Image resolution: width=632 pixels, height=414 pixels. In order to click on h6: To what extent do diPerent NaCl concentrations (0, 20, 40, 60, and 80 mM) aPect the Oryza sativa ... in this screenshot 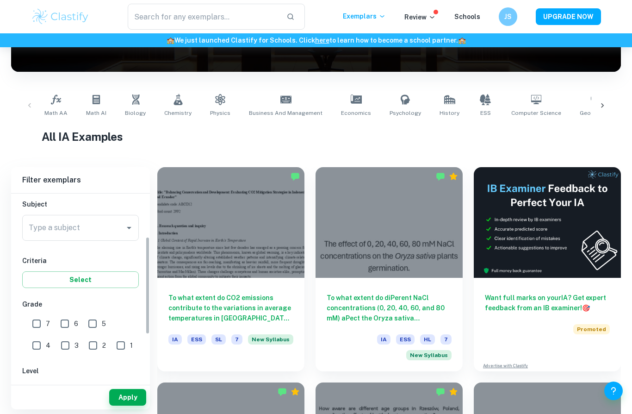, I will do `click(389, 308)`.